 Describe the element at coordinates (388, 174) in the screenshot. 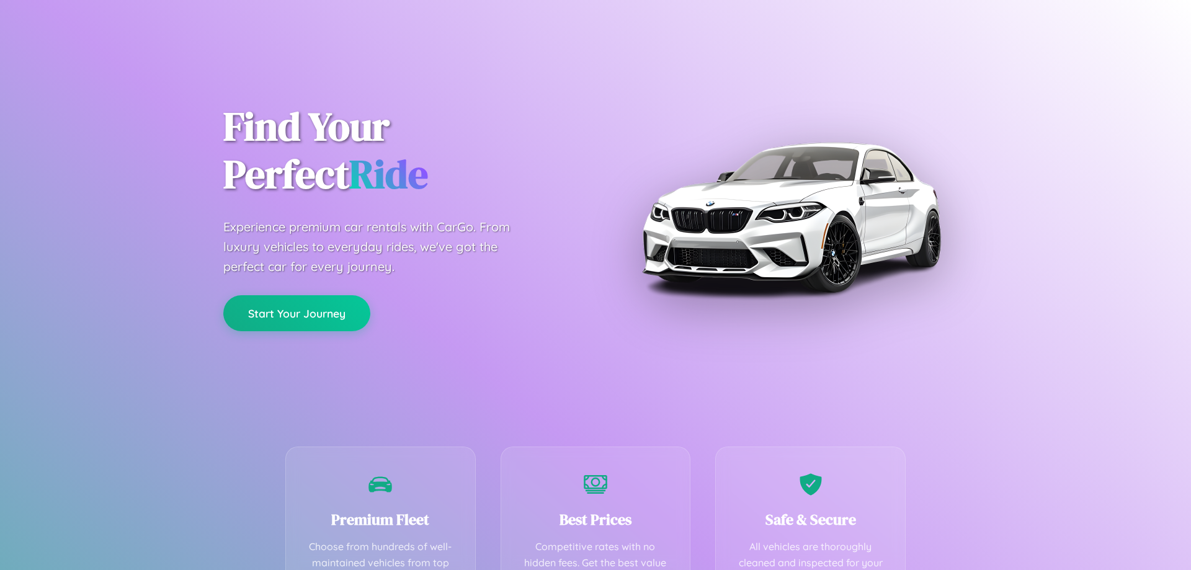

I see `span: Ride` at that location.